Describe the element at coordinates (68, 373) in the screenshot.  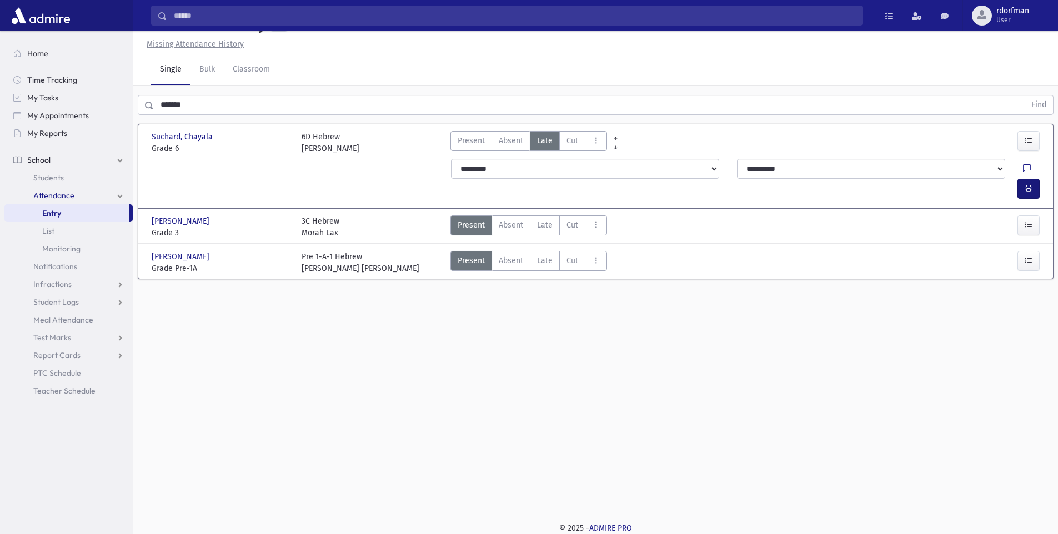
I see `a: PTC Schedule` at that location.